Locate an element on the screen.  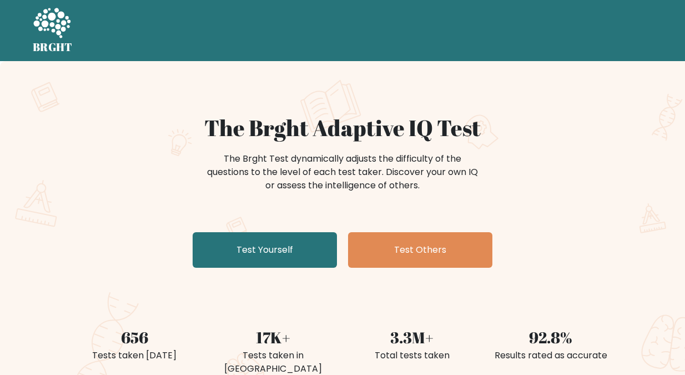
div: The Brght Test dynamically adjusts the difficulty of the questions to the level of each test take... is located at coordinates (343, 172).